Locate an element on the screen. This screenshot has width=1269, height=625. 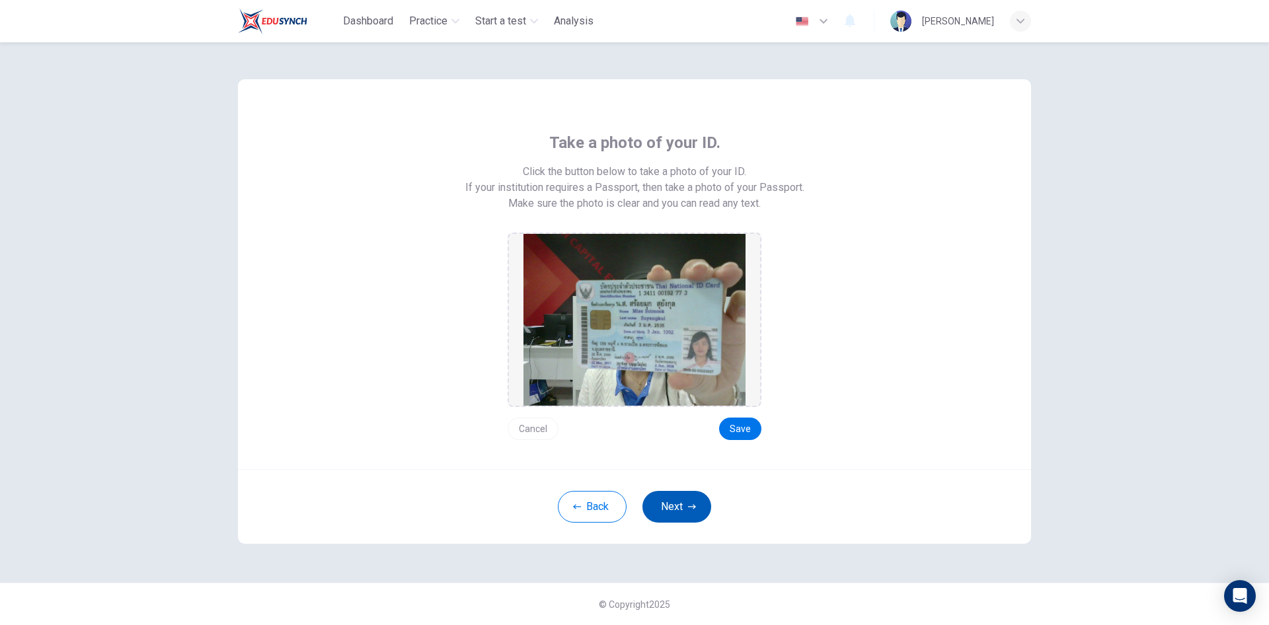
span: © Copyright 2025 is located at coordinates (634, 605).